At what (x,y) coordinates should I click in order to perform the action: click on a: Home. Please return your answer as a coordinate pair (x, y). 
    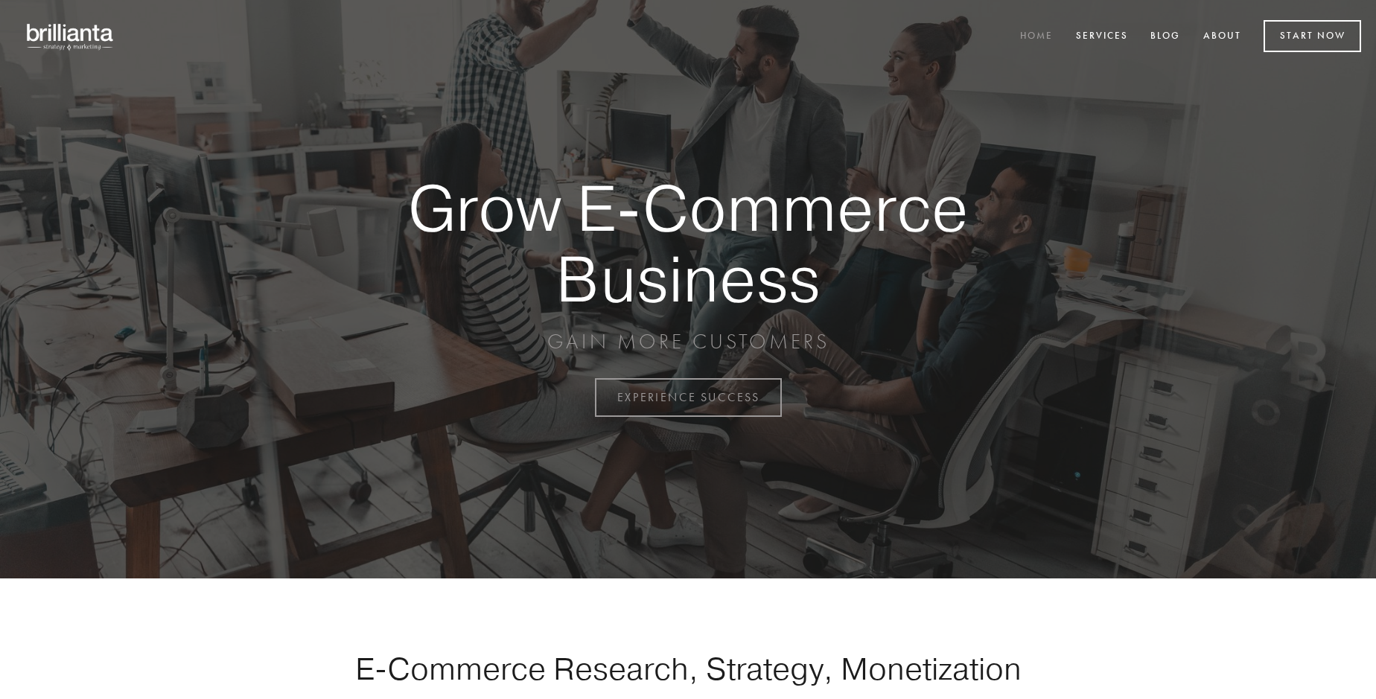
    Looking at the image, I should click on (1037, 36).